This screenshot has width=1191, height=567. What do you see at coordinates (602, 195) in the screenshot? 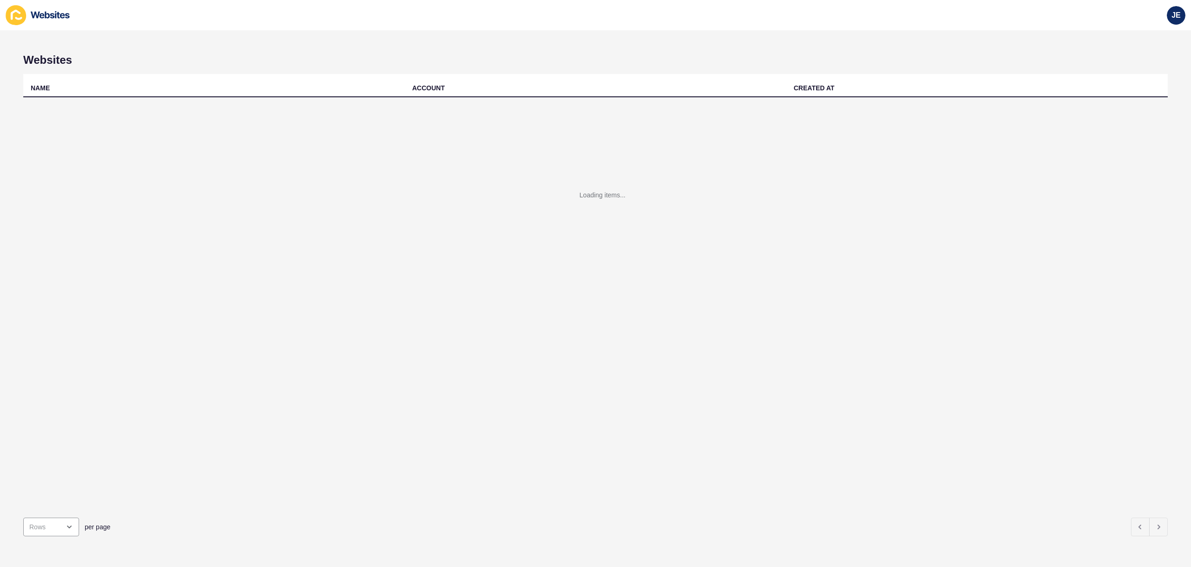
I see `div: Loading items...` at bounding box center [602, 195].